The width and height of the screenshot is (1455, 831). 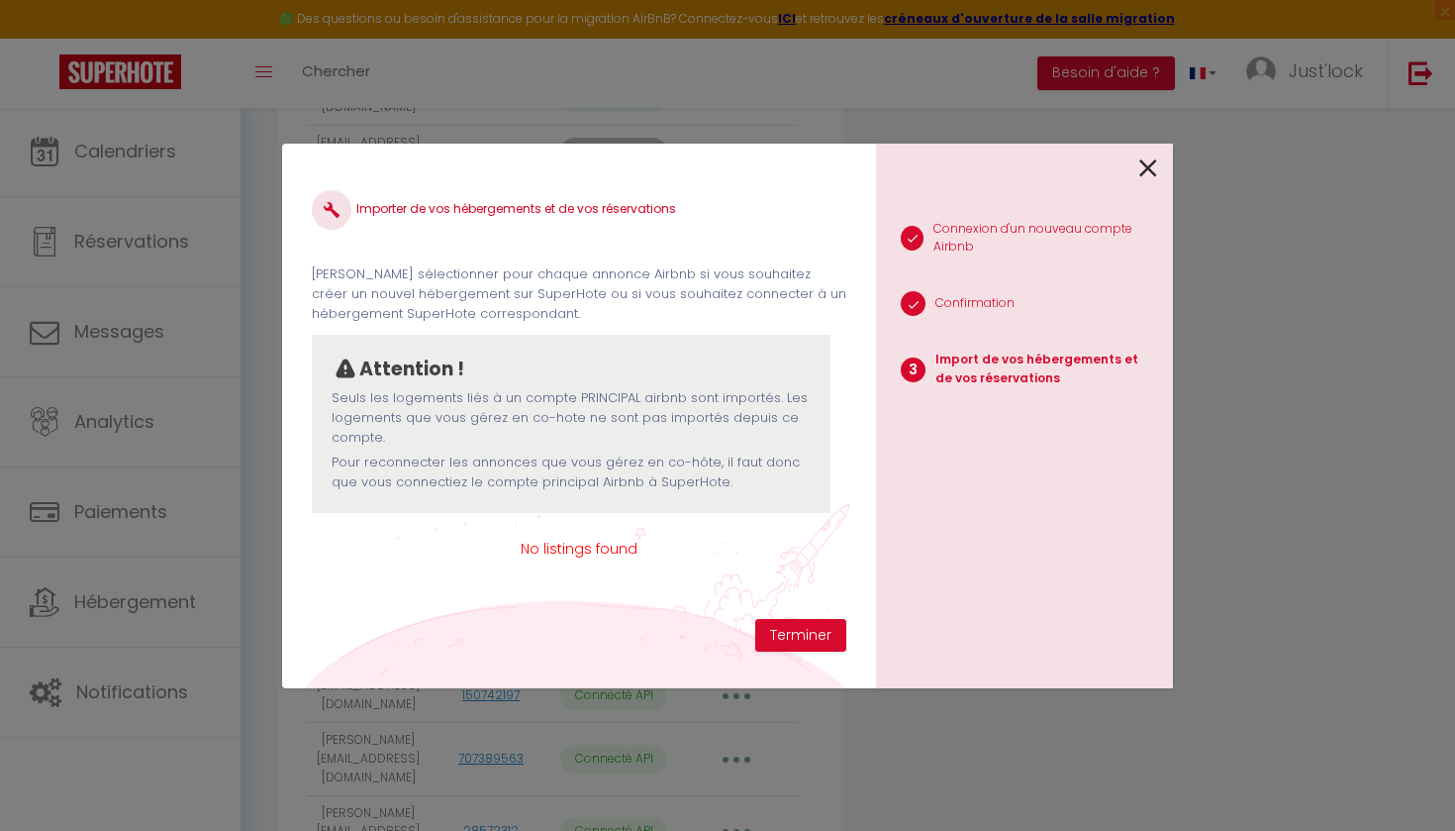 I want to click on h4: Importer de vos hébergements et de vos réservations, so click(x=579, y=210).